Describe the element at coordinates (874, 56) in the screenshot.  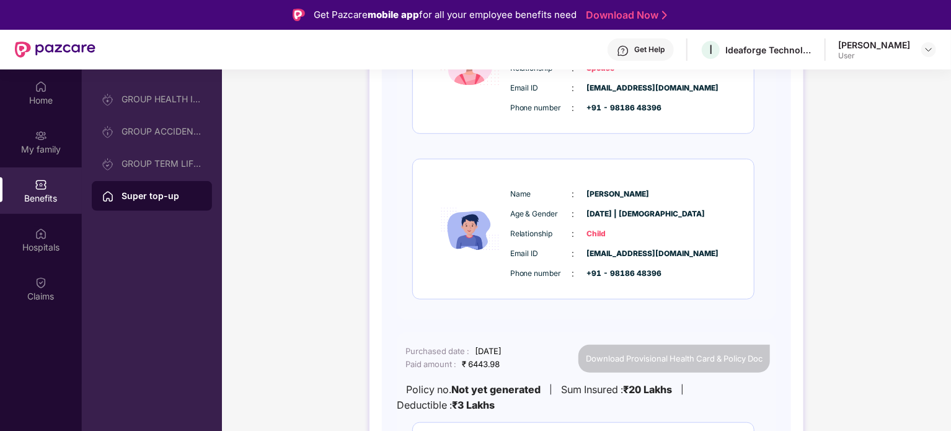
I see `div: User` at that location.